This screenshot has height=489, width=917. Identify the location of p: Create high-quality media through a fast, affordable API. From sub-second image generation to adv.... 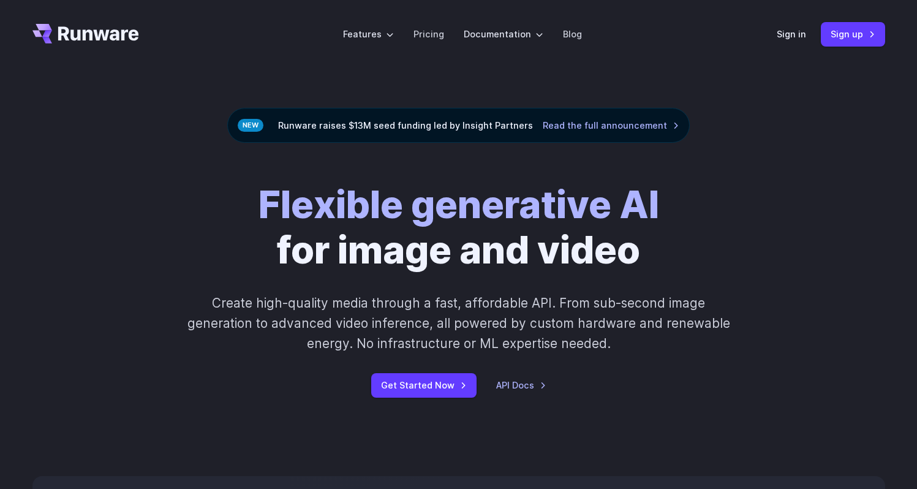
(458, 324).